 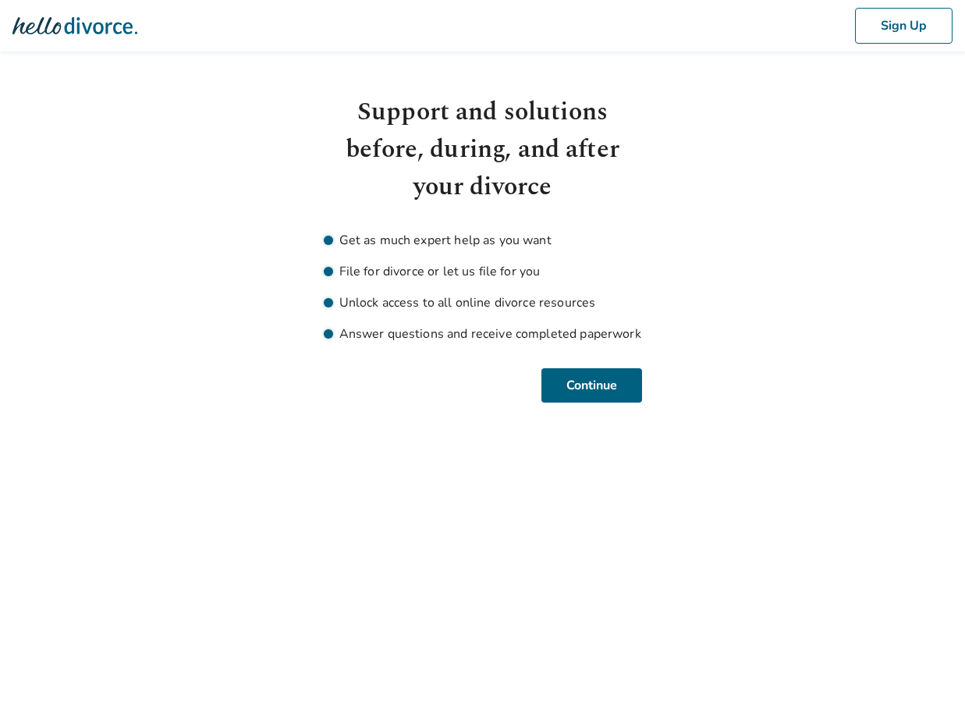 What do you see at coordinates (903, 26) in the screenshot?
I see `button: Sign Up` at bounding box center [903, 26].